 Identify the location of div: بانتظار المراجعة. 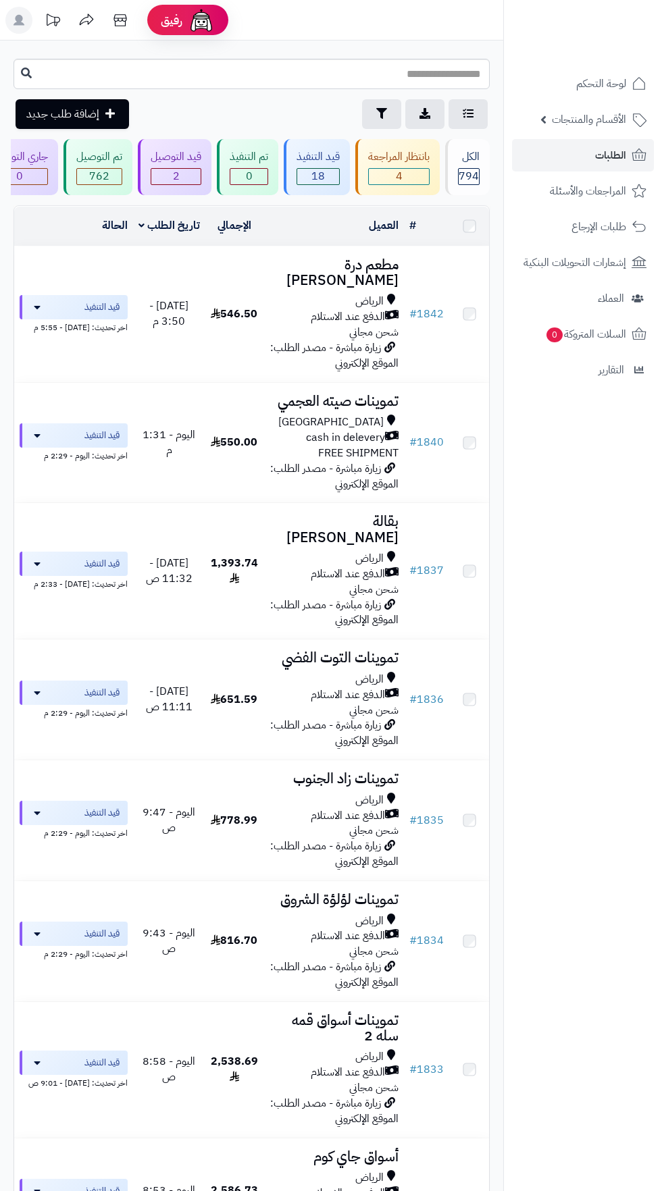
(398, 157).